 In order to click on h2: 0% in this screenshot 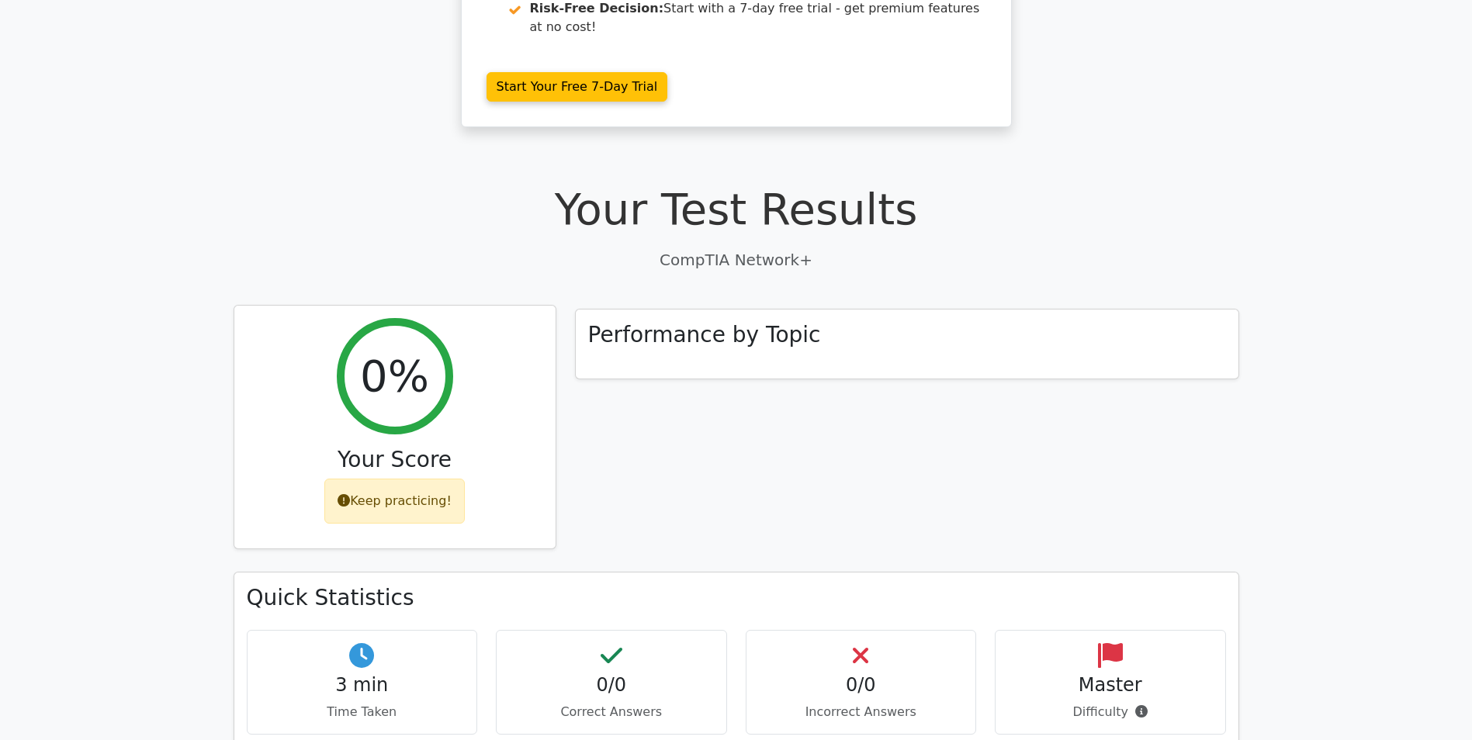, I will do `click(394, 376)`.